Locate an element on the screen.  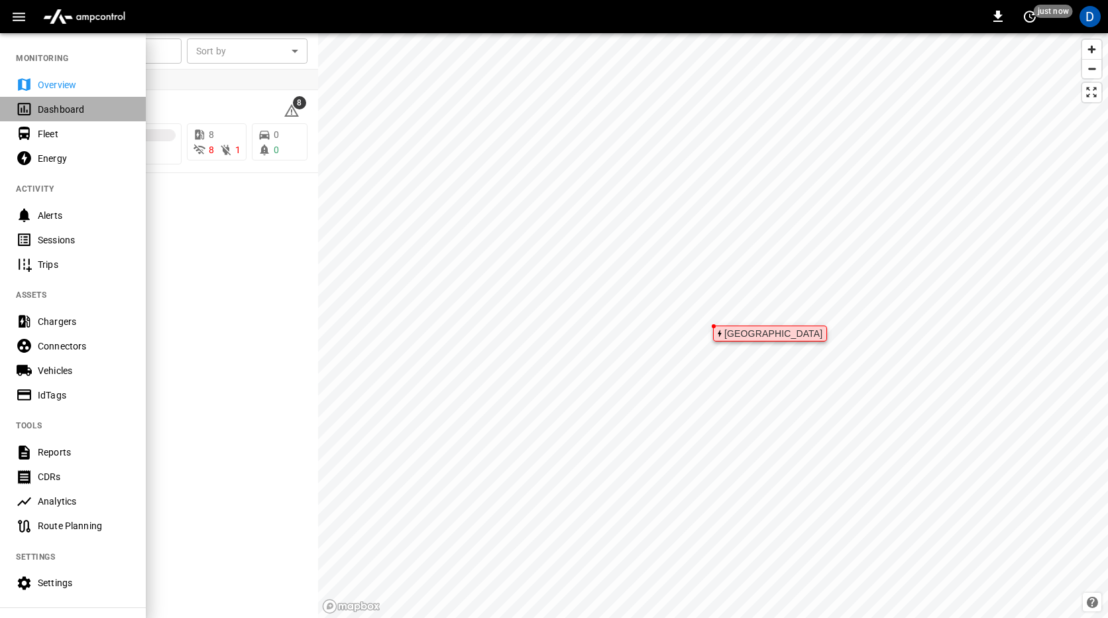
div: Vehicles is located at coordinates (83, 370).